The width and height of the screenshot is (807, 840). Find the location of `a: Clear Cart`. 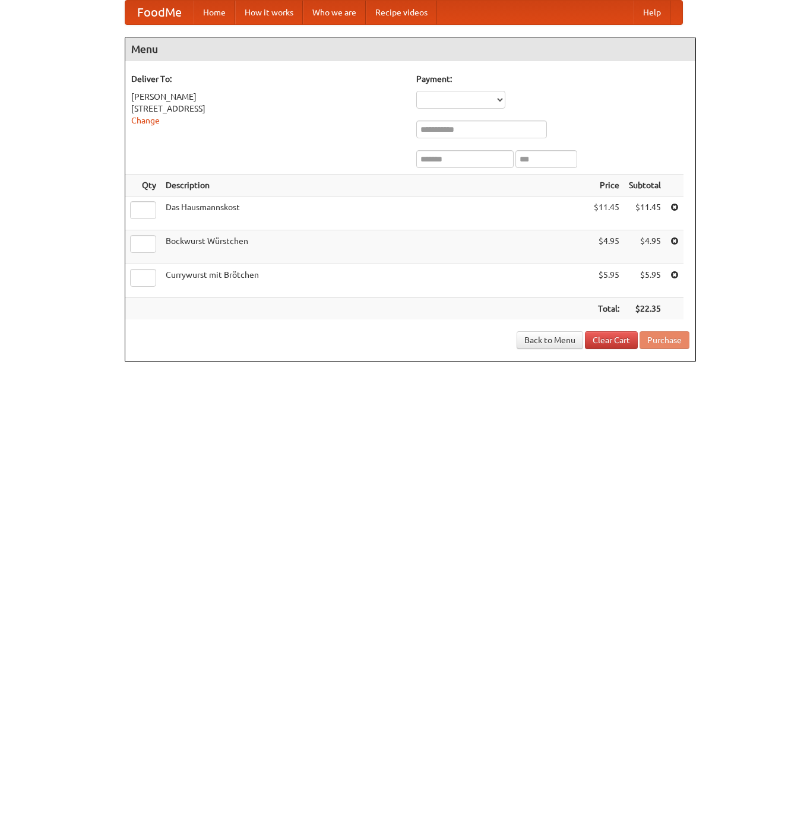

a: Clear Cart is located at coordinates (611, 340).